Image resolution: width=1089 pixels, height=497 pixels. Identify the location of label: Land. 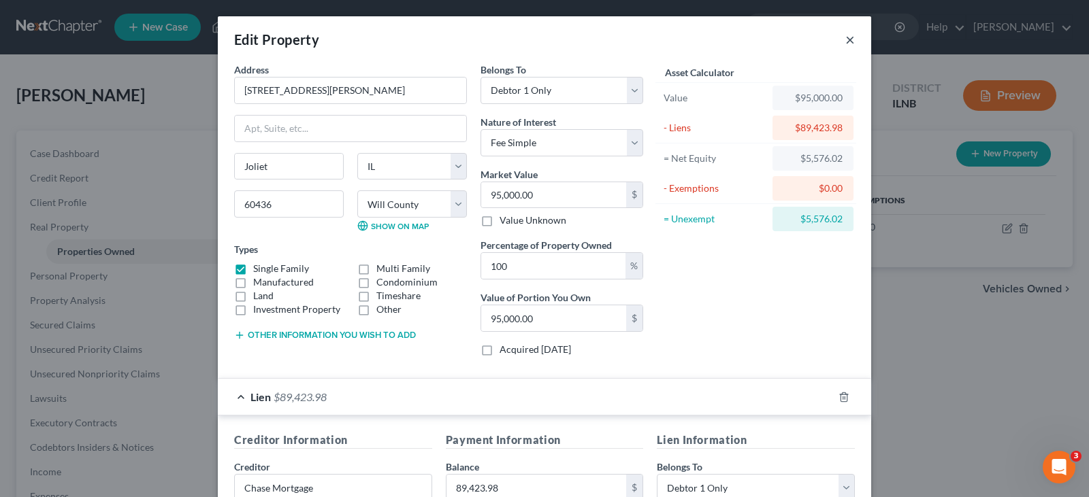
(263, 296).